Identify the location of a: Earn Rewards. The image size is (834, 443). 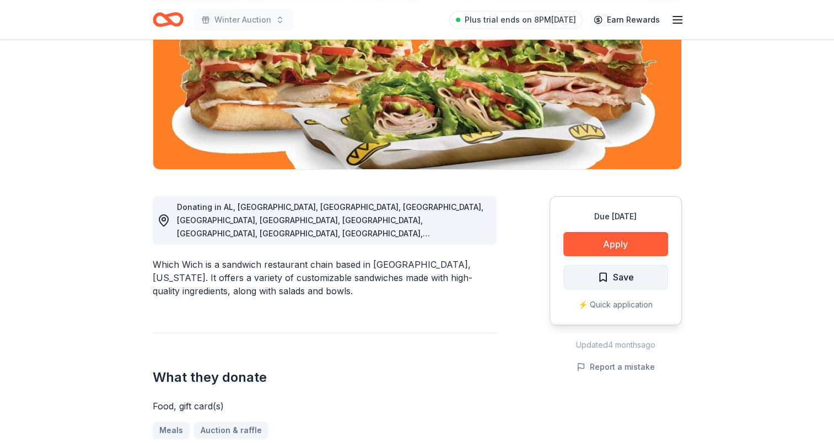
(627, 20).